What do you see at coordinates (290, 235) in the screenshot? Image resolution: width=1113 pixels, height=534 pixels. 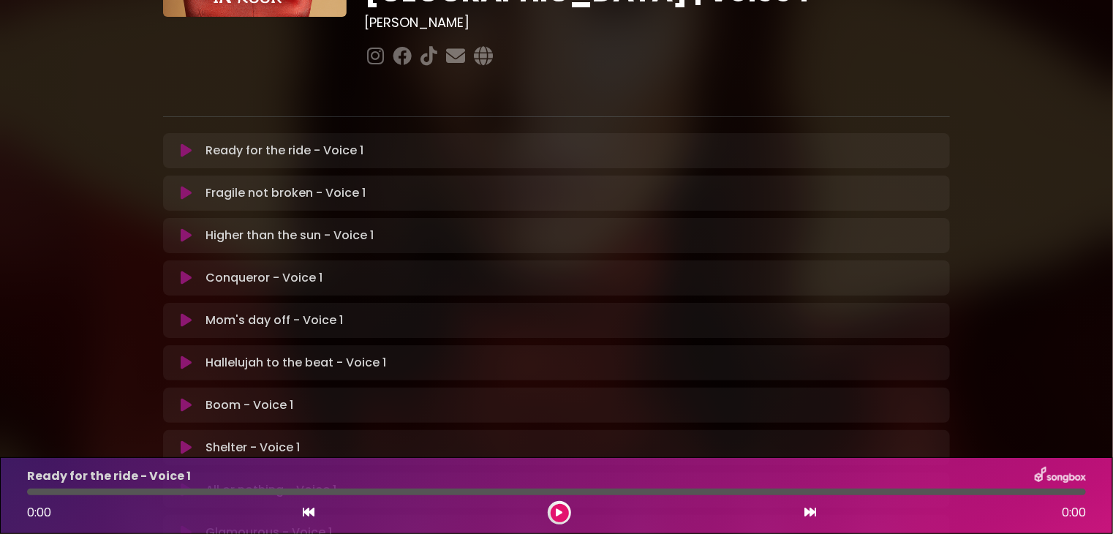 I see `p: Higher than the sun - Voice 1` at bounding box center [290, 235].